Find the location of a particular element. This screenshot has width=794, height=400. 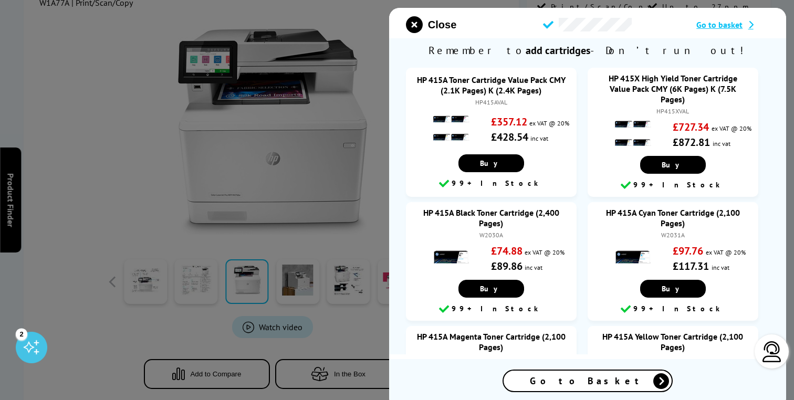

a: HP 415A Cyan Toner Cartridge (2,100 Pages) is located at coordinates (673, 218).